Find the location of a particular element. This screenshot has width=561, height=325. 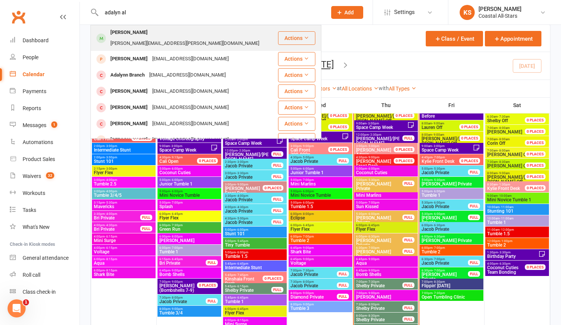

span: Tumble 2.5 is located at coordinates (124, 184).